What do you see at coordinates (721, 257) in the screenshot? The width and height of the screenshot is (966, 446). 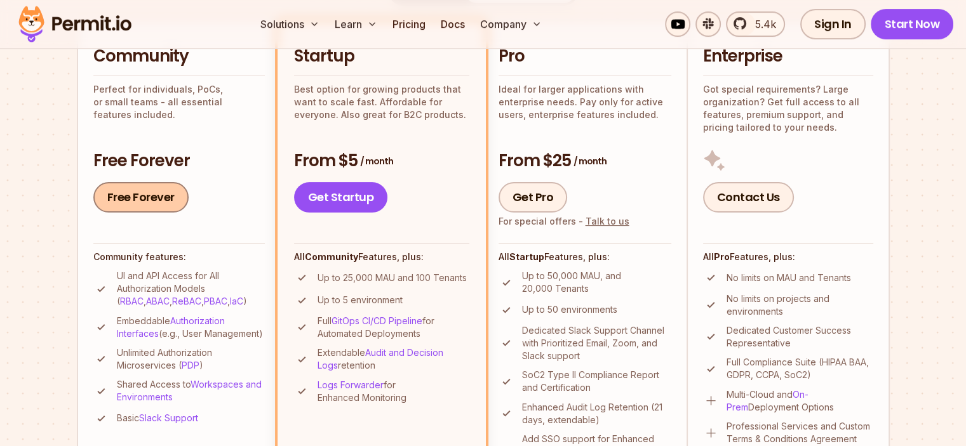 I see `strong: Pro` at bounding box center [721, 257].